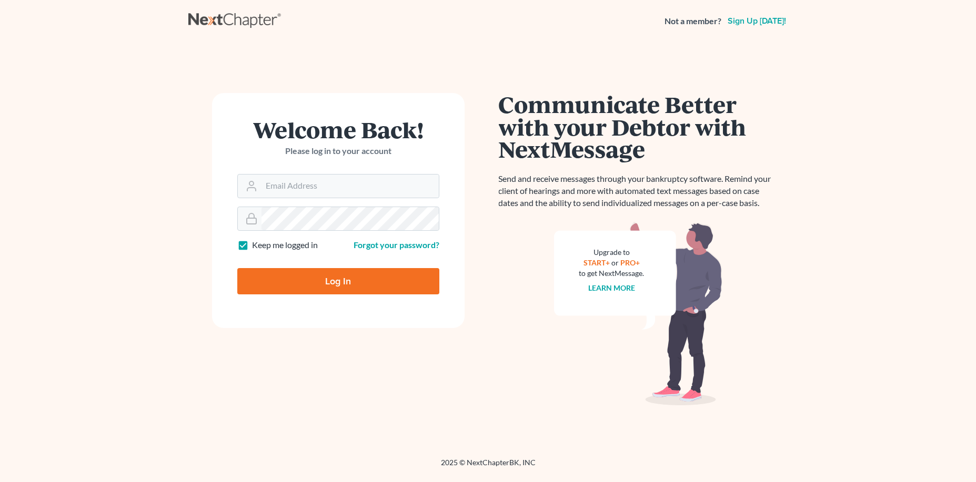 The image size is (976, 482). What do you see at coordinates (596, 262) in the screenshot?
I see `a: START+` at bounding box center [596, 262].